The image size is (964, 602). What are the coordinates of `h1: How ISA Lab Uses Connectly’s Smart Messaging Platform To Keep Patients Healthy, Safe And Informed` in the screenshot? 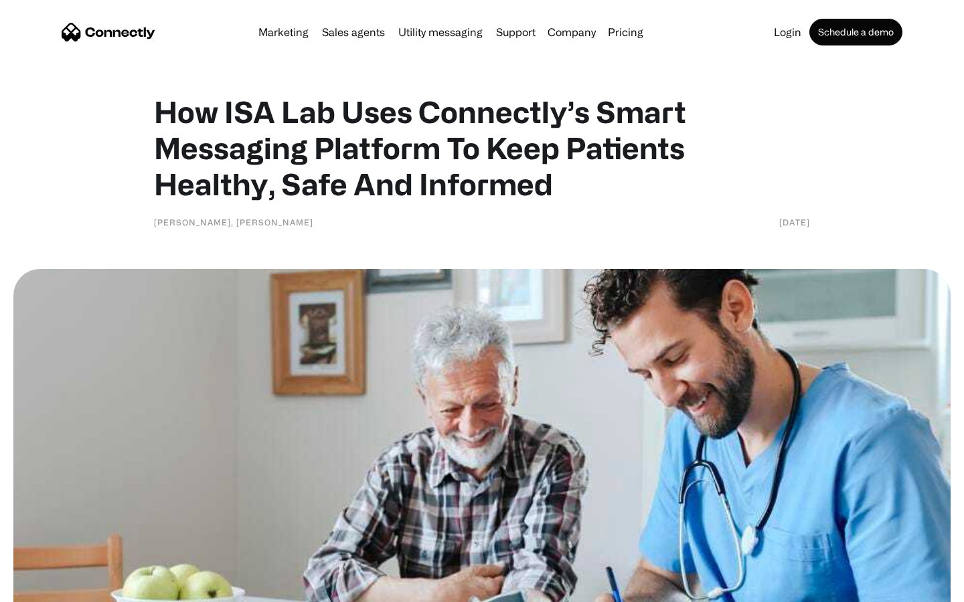 It's located at (482, 148).